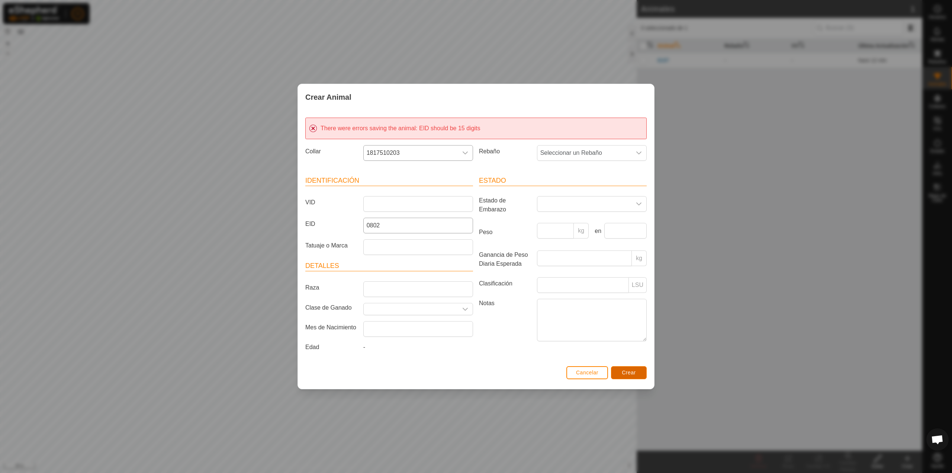  Describe the element at coordinates (331, 327) in the screenshot. I see `label: Mes de Nacimiento` at that location.